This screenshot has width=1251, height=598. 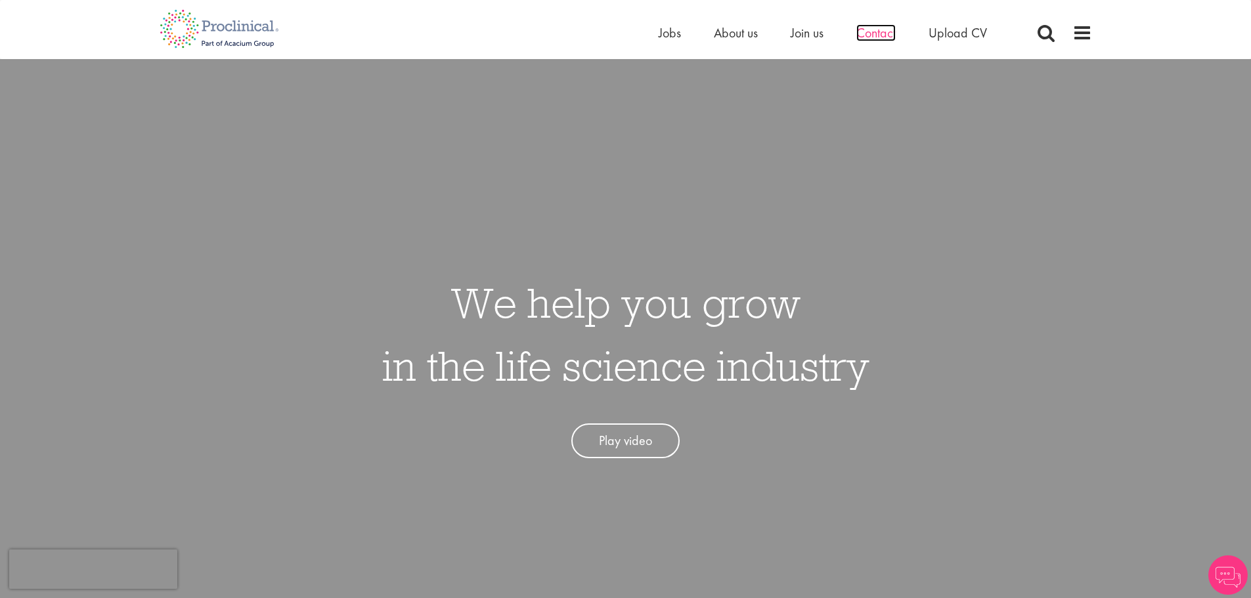 What do you see at coordinates (670, 33) in the screenshot?
I see `span: Jobs` at bounding box center [670, 33].